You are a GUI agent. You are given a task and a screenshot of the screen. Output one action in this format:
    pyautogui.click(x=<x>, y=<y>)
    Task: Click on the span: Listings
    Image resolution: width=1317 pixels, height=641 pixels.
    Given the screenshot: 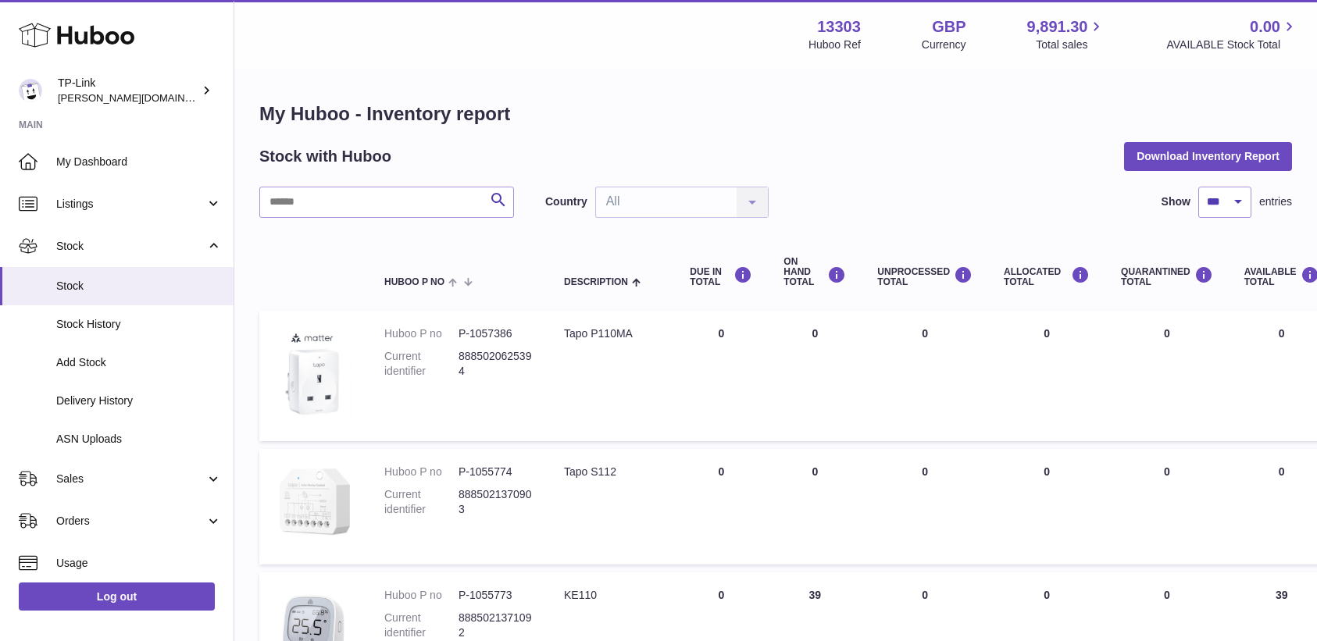 What is the action you would take?
    pyautogui.click(x=130, y=204)
    